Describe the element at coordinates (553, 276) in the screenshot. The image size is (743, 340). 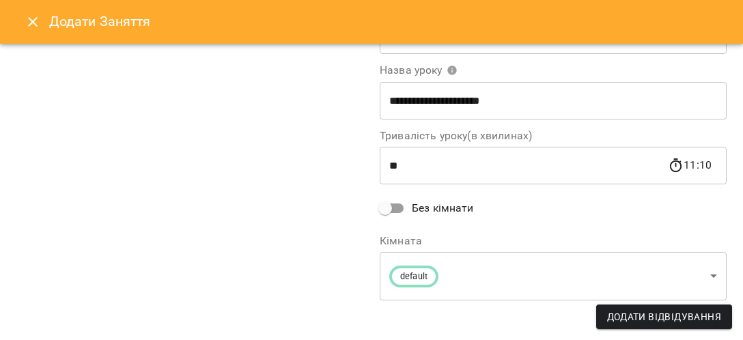
I see `div: default` at that location.